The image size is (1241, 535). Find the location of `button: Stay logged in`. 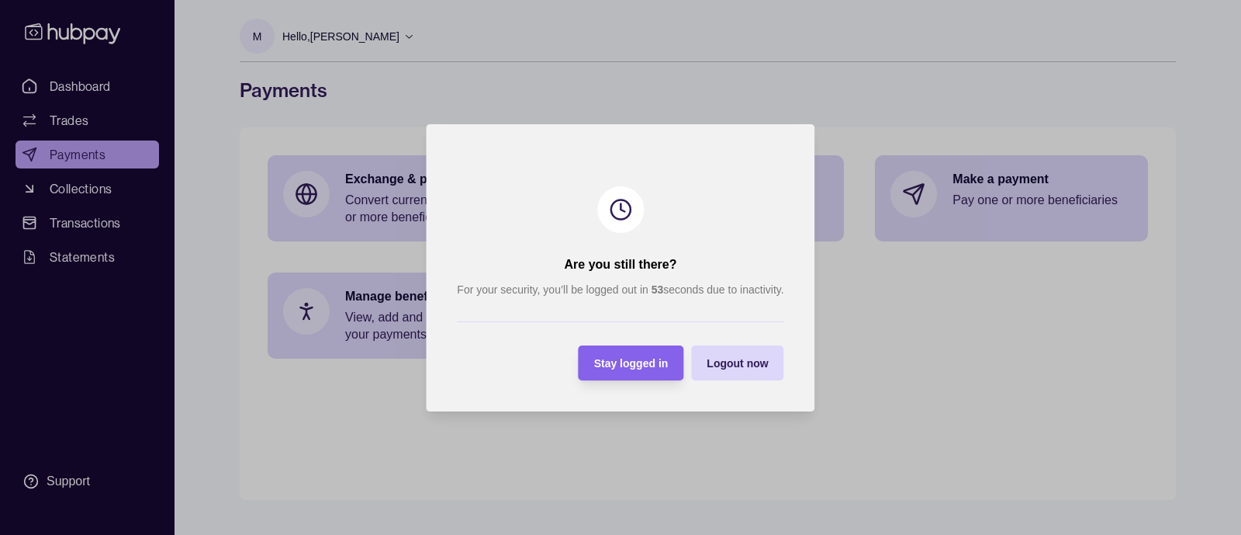

button: Stay logged in is located at coordinates (632, 362).